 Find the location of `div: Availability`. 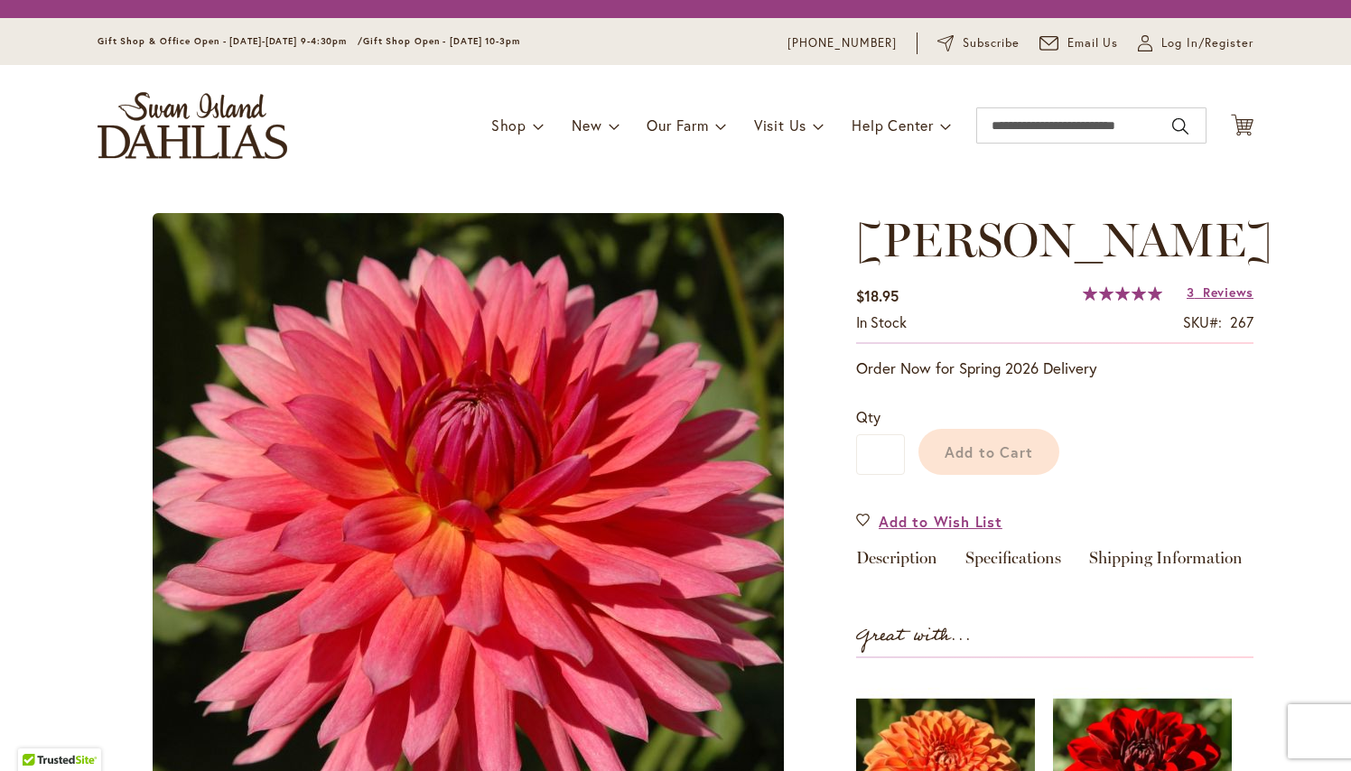

div: Availability is located at coordinates (881, 322).